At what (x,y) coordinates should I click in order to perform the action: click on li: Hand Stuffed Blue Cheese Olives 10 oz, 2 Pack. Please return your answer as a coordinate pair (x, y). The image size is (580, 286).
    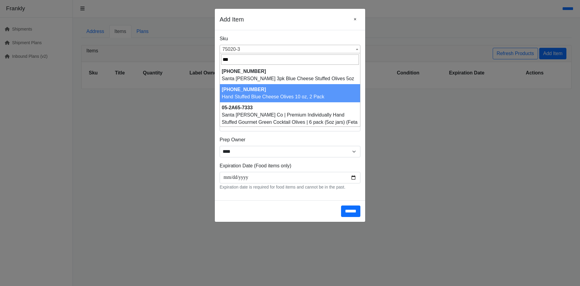
    Looking at the image, I should click on (290, 93).